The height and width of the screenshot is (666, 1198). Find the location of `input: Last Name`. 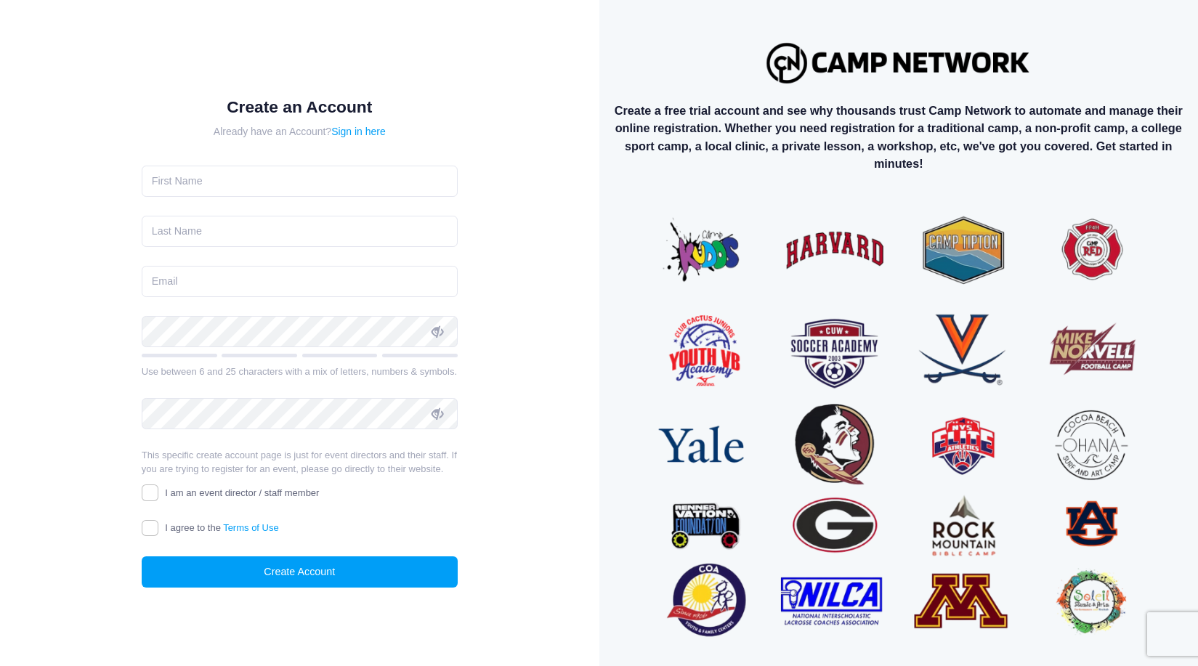

input: Last Name is located at coordinates (299, 231).